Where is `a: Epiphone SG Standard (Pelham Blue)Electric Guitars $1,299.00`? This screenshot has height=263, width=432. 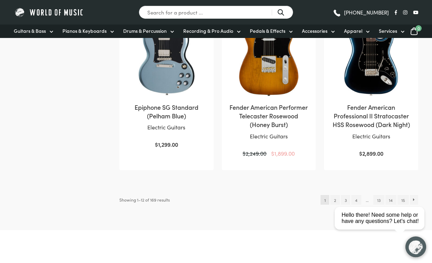
a: Epiphone SG Standard (Pelham Blue)Electric Guitars $1,299.00 is located at coordinates (166, 82).